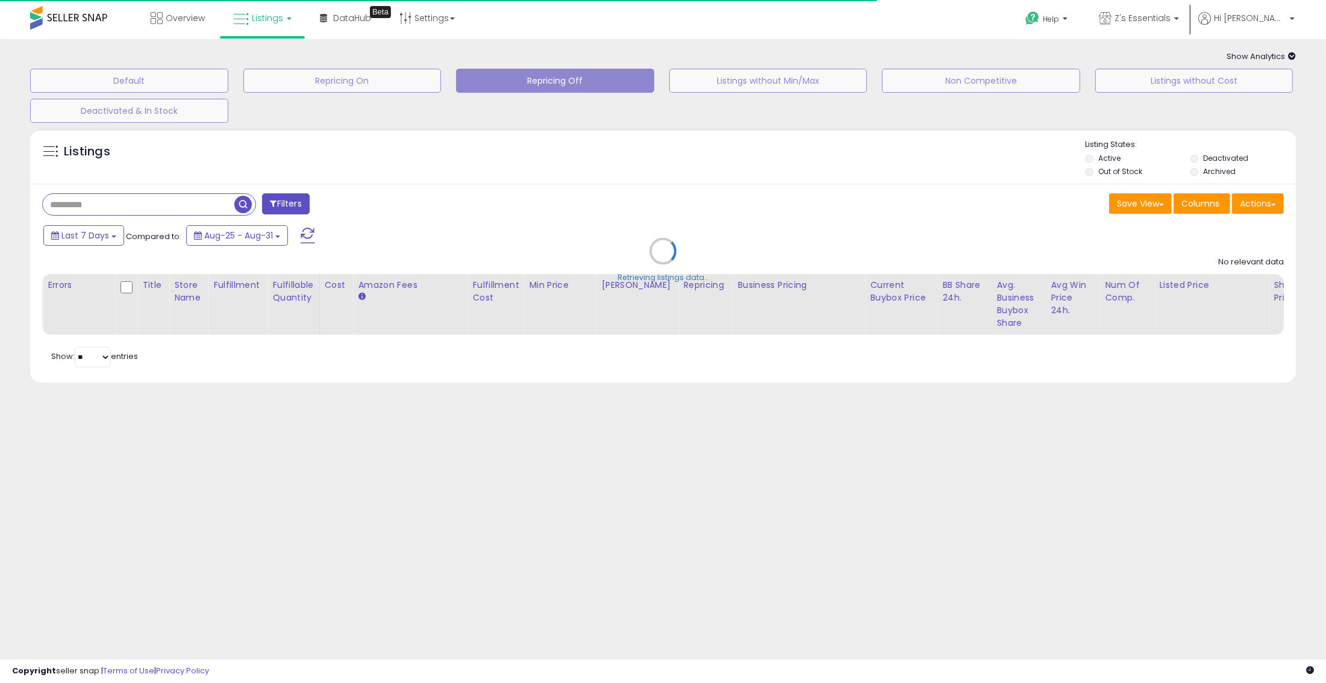 The height and width of the screenshot is (683, 1326). Describe the element at coordinates (129, 81) in the screenshot. I see `button: Default` at that location.